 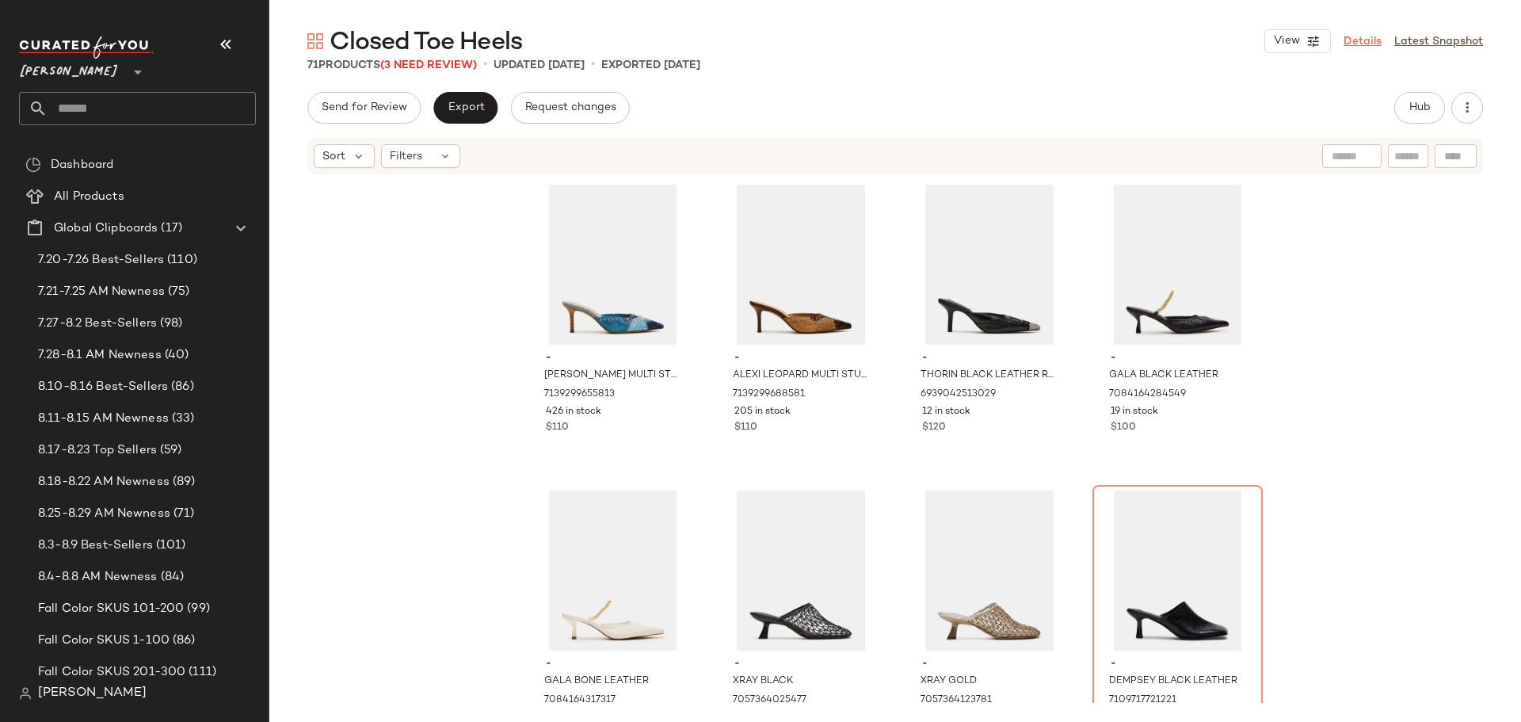 I want to click on span: All Products, so click(x=89, y=196).